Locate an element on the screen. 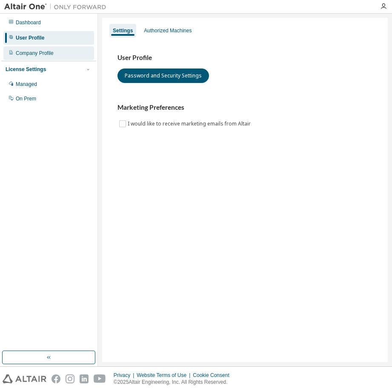  button: Password and Security Settings is located at coordinates (163, 76).